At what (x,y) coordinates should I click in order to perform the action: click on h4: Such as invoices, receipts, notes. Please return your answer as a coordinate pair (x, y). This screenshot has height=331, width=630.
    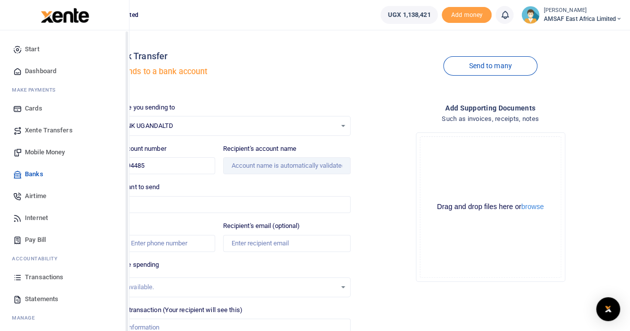
    Looking at the image, I should click on (490, 119).